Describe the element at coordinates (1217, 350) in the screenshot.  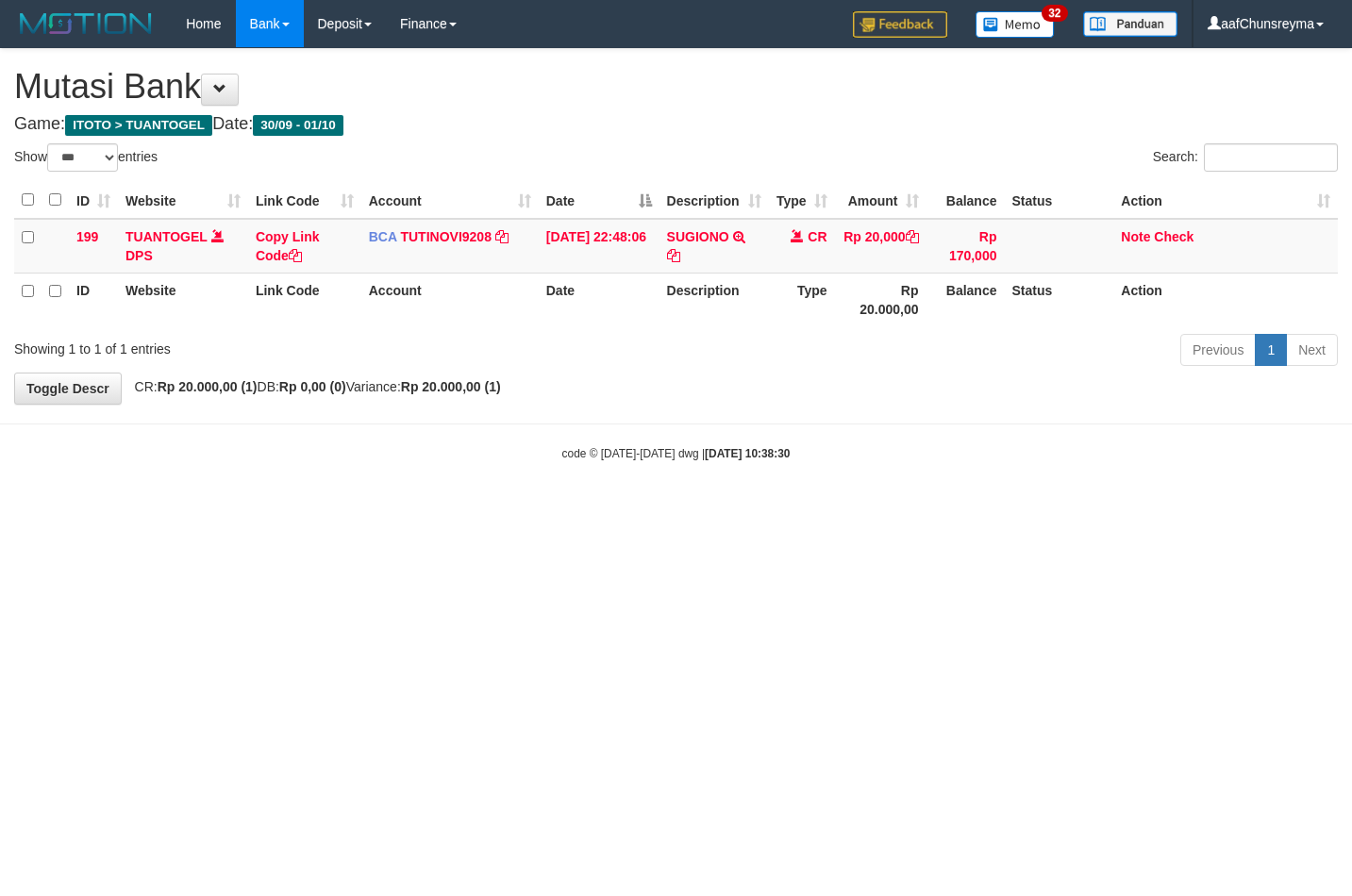
I see `a: Previous` at that location.